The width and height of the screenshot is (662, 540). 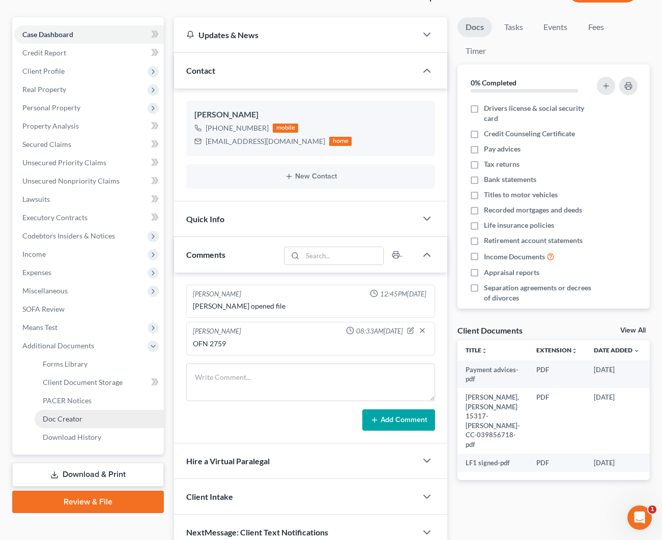 What do you see at coordinates (257, 532) in the screenshot?
I see `span: NextMessage: Client Text Notifications` at bounding box center [257, 532].